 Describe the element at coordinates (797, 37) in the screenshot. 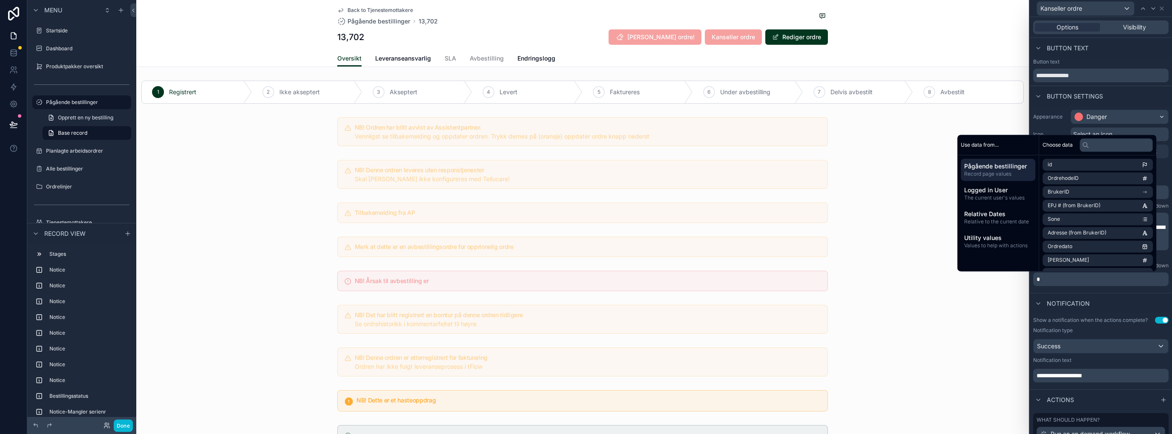

I see `button: Rediger ordre` at that location.